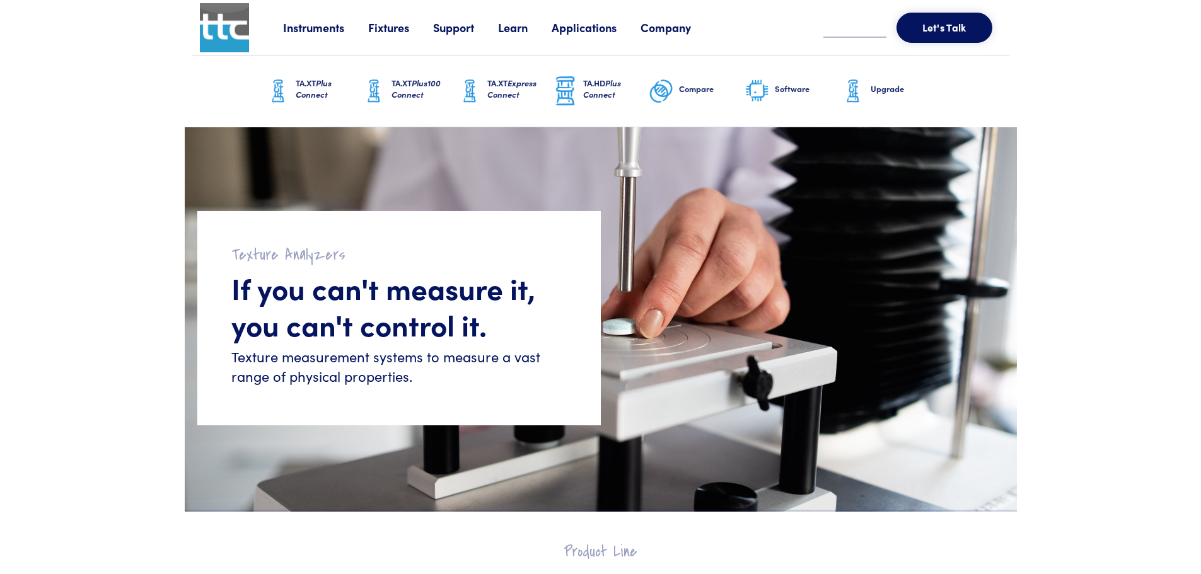 This screenshot has width=1201, height=574. I want to click on h6: Texture measurement systems to measure a vast range of physical properties., so click(399, 367).